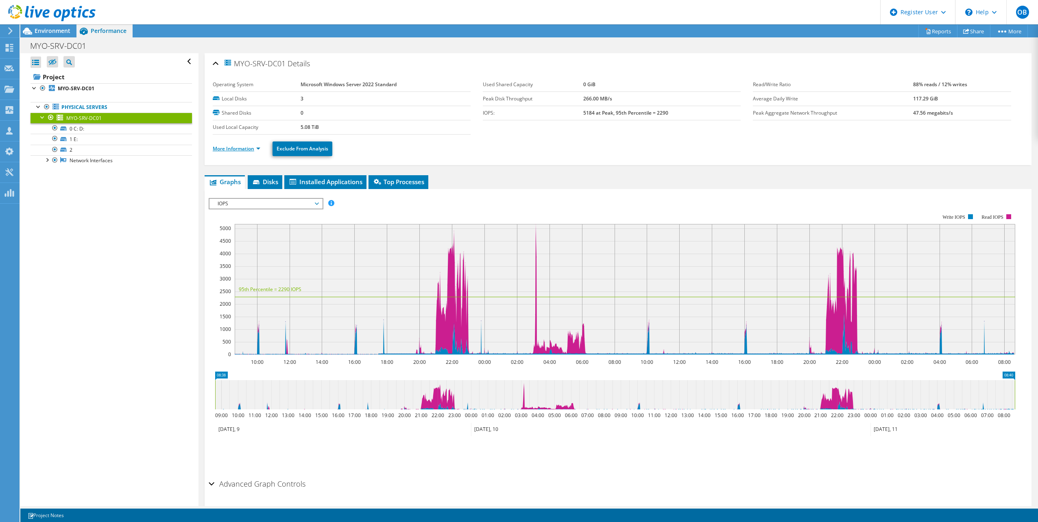 The height and width of the screenshot is (522, 1038). What do you see at coordinates (226, 342) in the screenshot?
I see `text: 500` at bounding box center [226, 342].